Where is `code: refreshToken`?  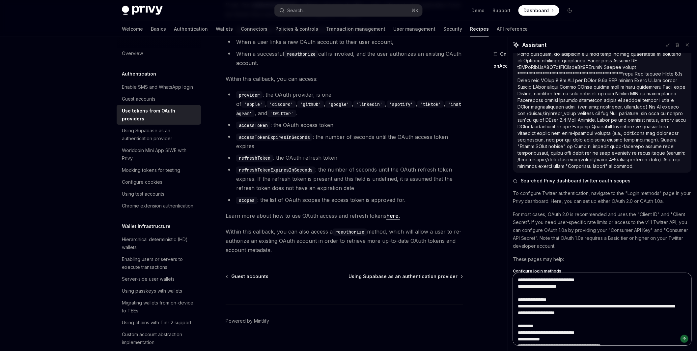
code: refreshToken is located at coordinates (255, 158).